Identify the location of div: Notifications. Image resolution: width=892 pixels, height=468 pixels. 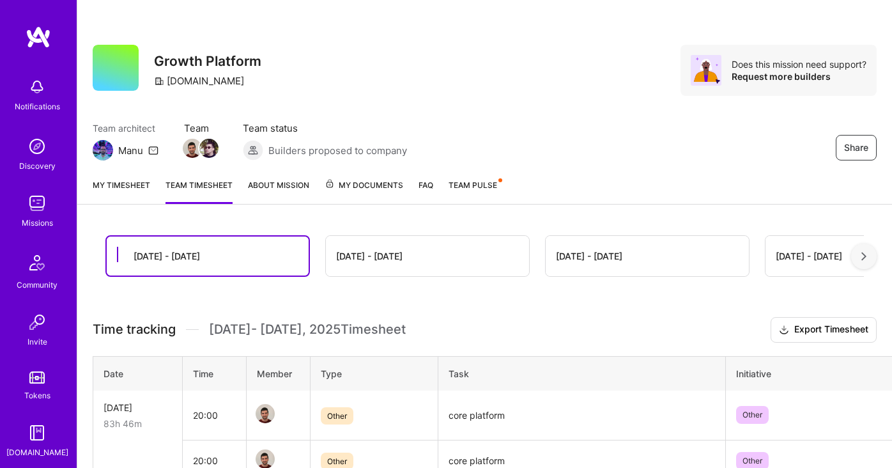
(37, 106).